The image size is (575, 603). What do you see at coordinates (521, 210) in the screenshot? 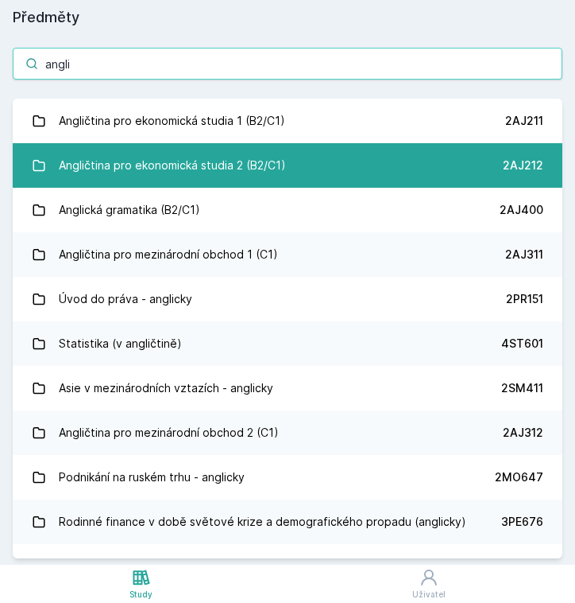
I see `div: 2AJ400` at bounding box center [521, 210].